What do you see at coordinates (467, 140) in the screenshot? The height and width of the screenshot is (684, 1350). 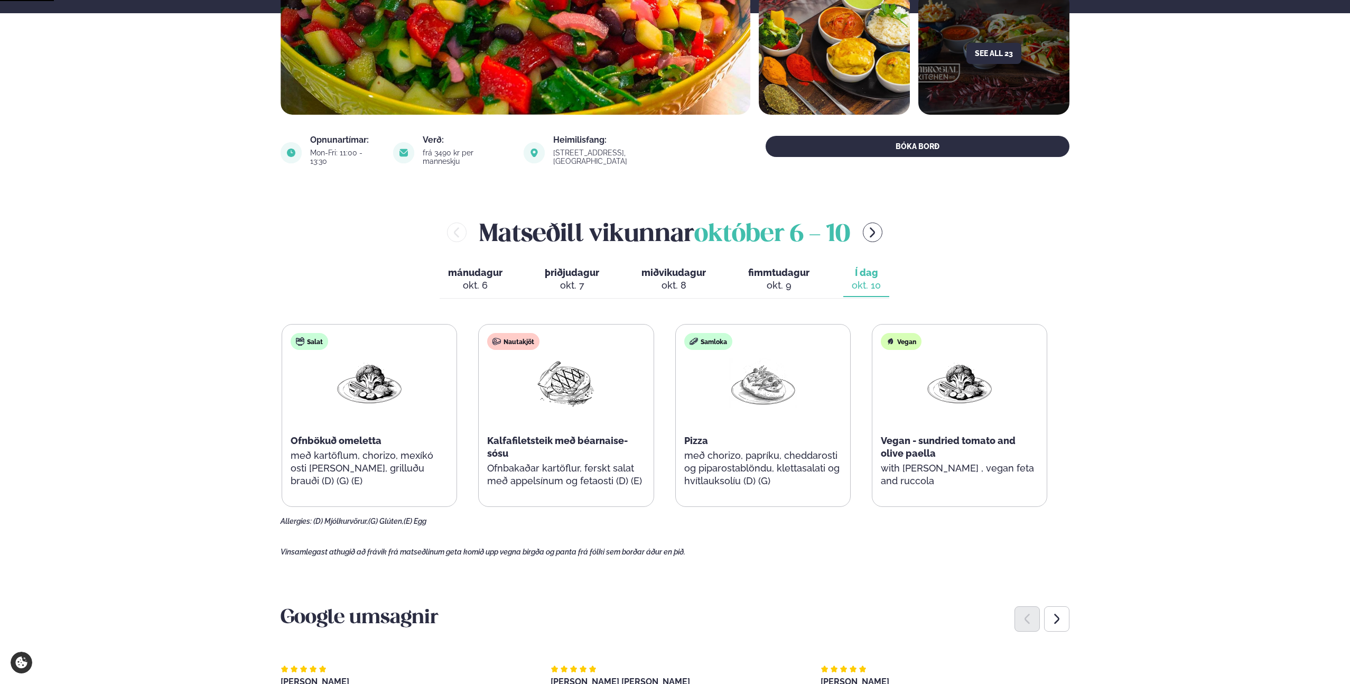 I see `div: Verð:` at bounding box center [467, 140].